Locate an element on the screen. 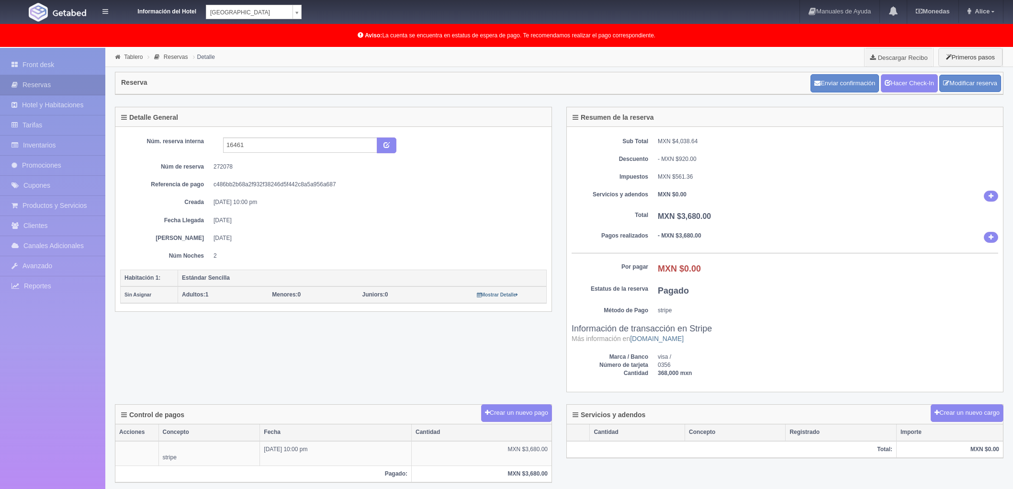 The image size is (1013, 489). b: MXN $3,680.00 is located at coordinates (684, 216).